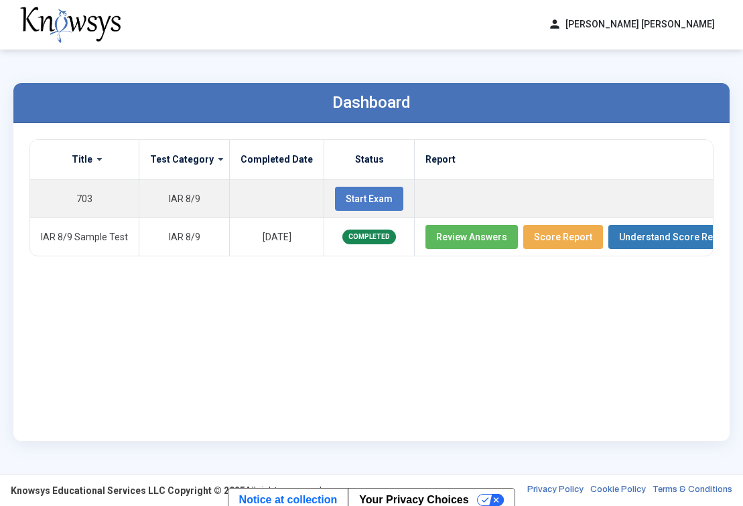 The width and height of the screenshot is (743, 506). What do you see at coordinates (618, 491) in the screenshot?
I see `a: Cookie Policy` at bounding box center [618, 491].